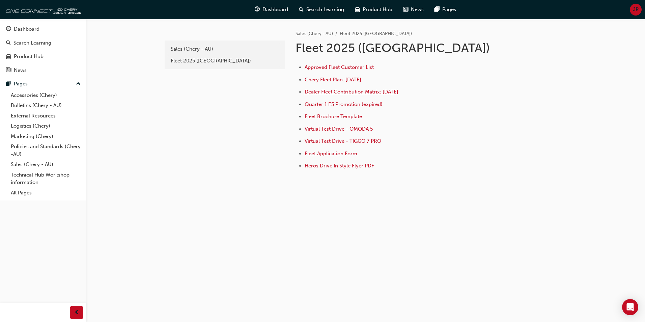 This screenshot has width=645, height=322. What do you see at coordinates (46, 150) in the screenshot?
I see `a: Policies and Standards (Chery -AU)` at bounding box center [46, 150].